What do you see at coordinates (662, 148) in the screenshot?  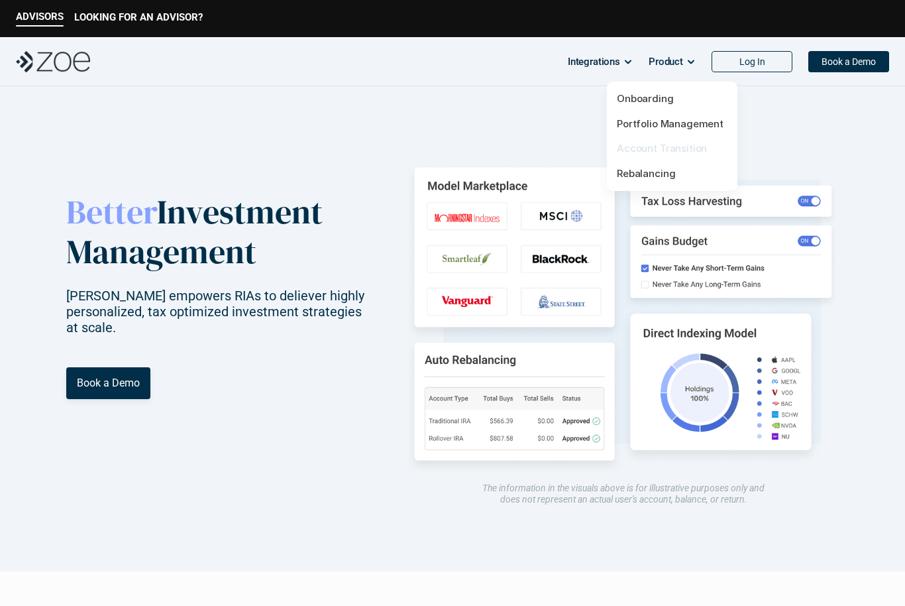 I see `a: Account Transition` at bounding box center [662, 148].